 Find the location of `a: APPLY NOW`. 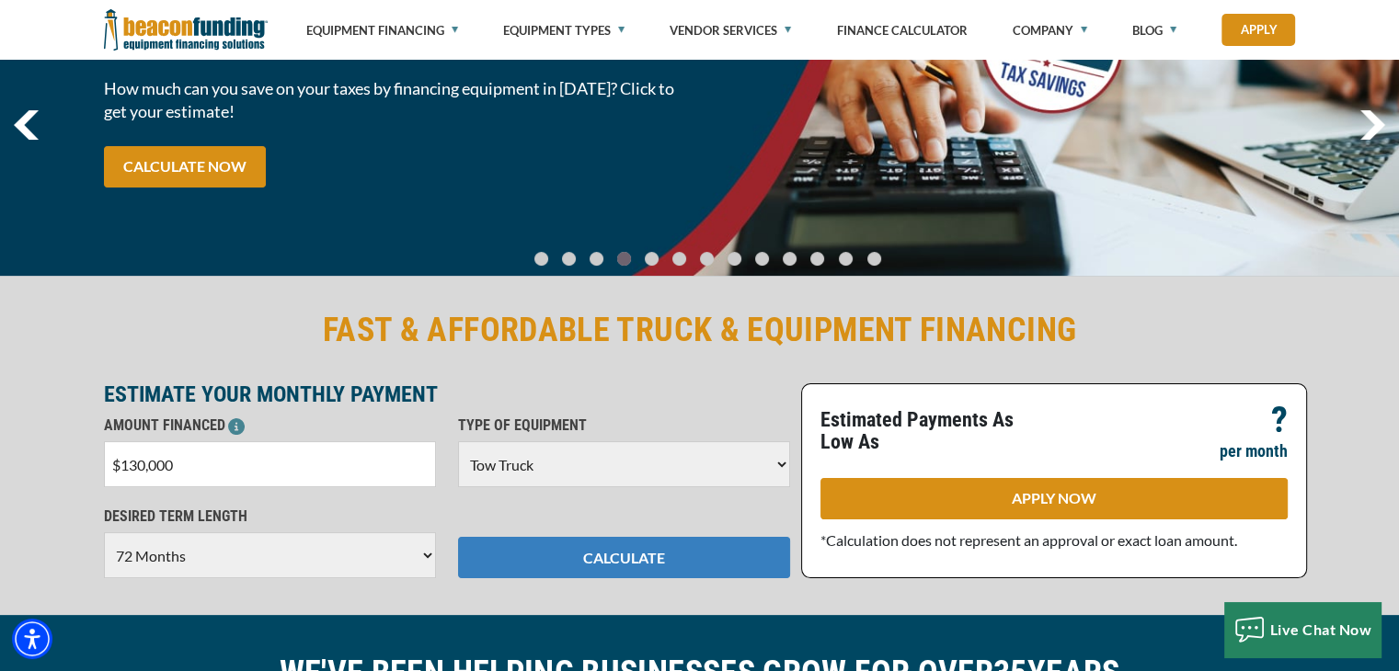

a: APPLY NOW is located at coordinates (1054, 499).